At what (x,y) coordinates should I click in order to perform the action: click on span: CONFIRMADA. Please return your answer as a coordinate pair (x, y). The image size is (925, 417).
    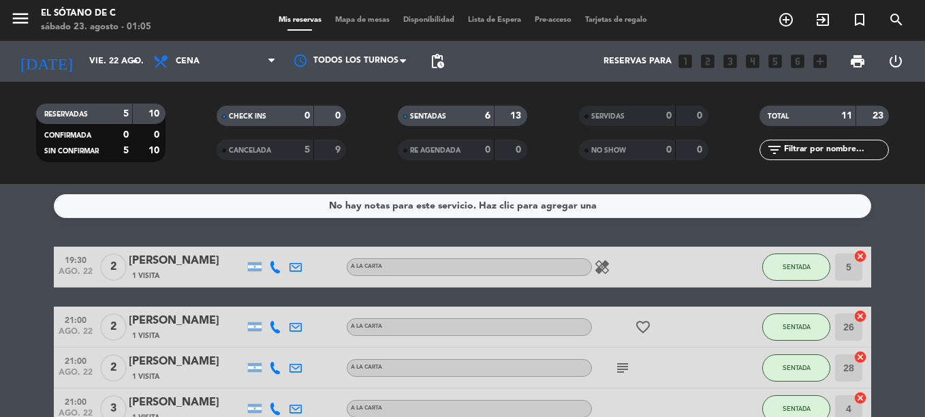
    Looking at the image, I should click on (67, 135).